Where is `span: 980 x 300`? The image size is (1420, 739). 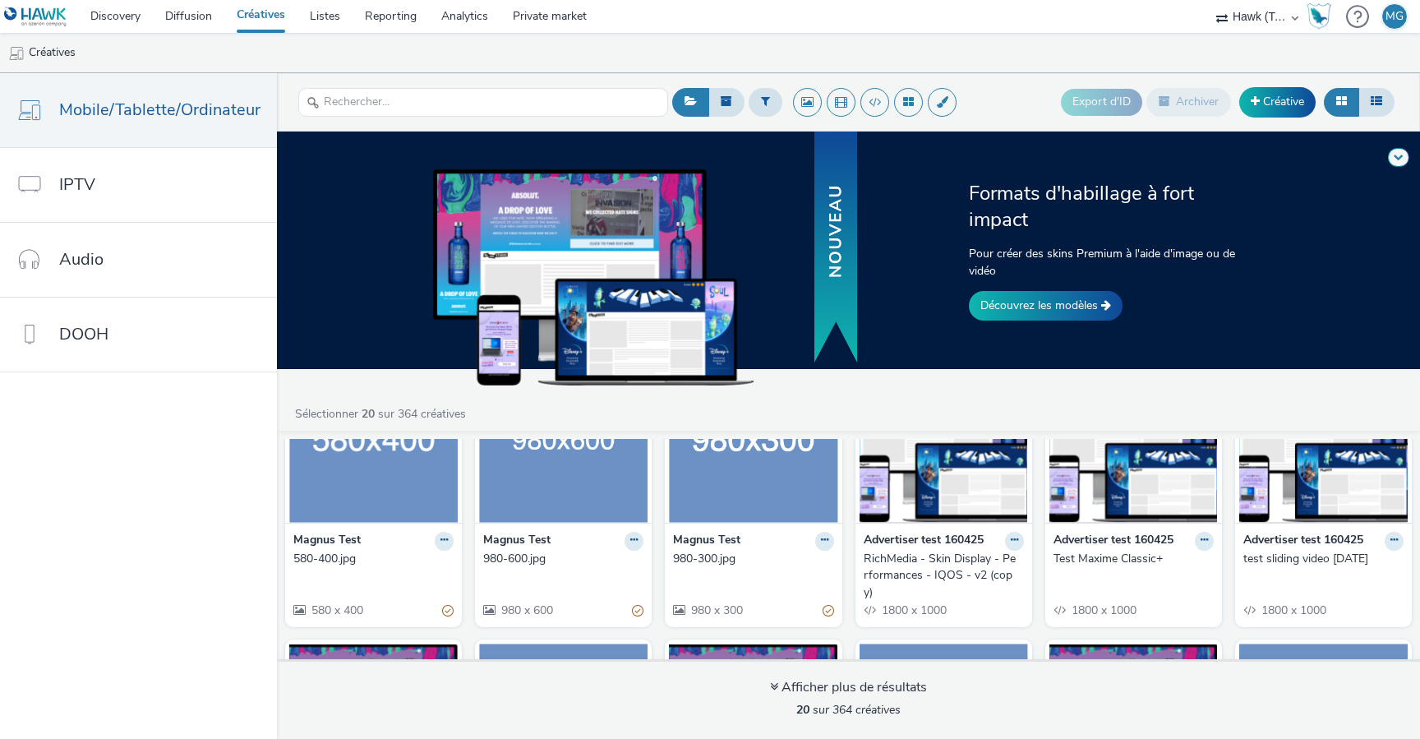 span: 980 x 300 is located at coordinates (716, 610).